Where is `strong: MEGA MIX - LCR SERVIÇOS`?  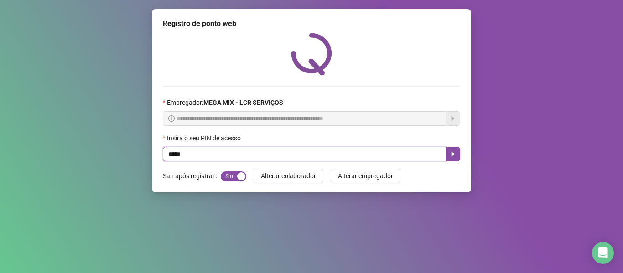
strong: MEGA MIX - LCR SERVIÇOS is located at coordinates (243, 103).